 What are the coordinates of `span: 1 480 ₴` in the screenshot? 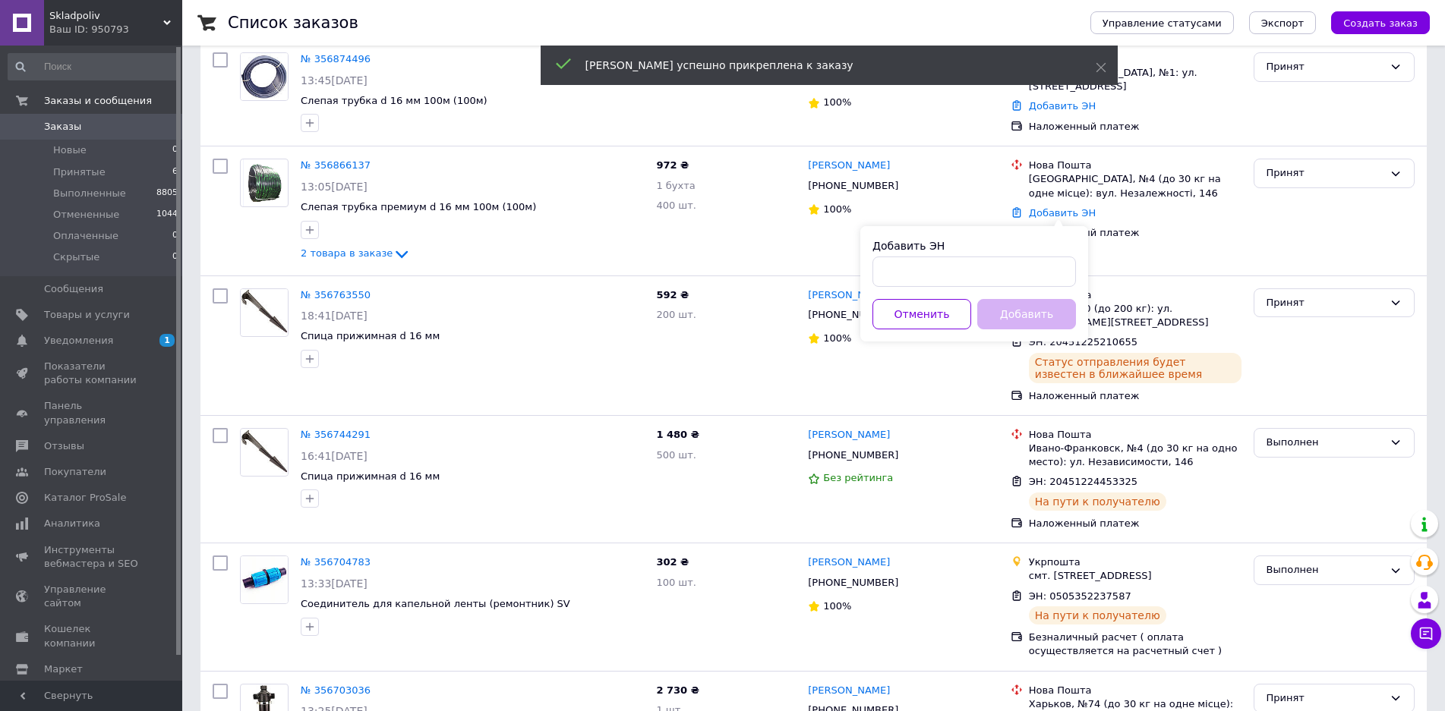 It's located at (677, 434).